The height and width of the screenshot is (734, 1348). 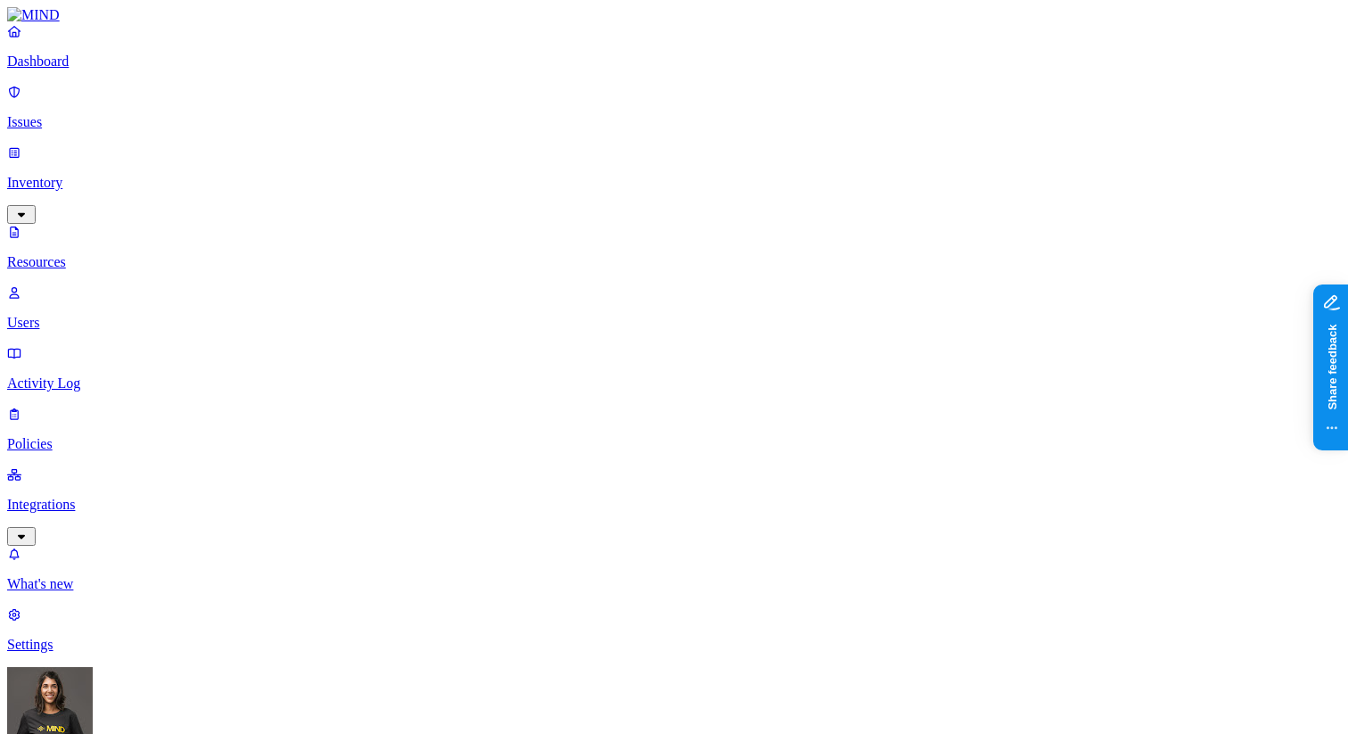 What do you see at coordinates (674, 569) in the screenshot?
I see `a: What's new` at bounding box center [674, 569].